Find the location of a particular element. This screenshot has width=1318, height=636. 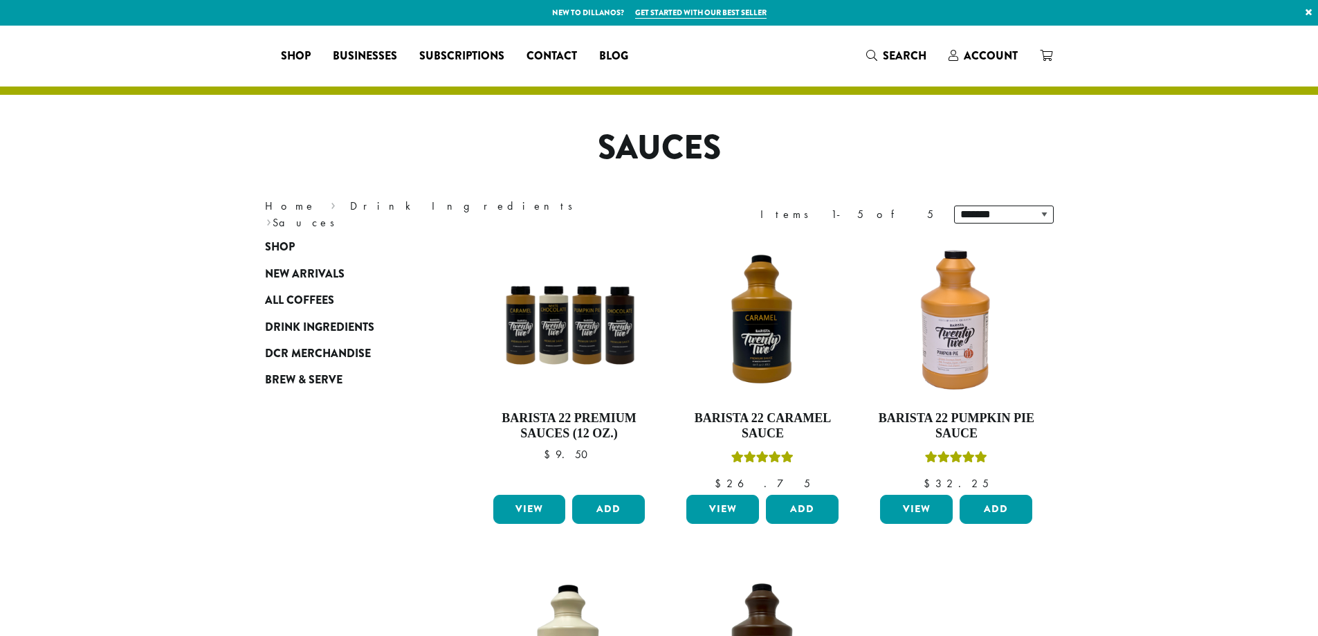

div: Items 1-5 of 5 is located at coordinates (847, 215).